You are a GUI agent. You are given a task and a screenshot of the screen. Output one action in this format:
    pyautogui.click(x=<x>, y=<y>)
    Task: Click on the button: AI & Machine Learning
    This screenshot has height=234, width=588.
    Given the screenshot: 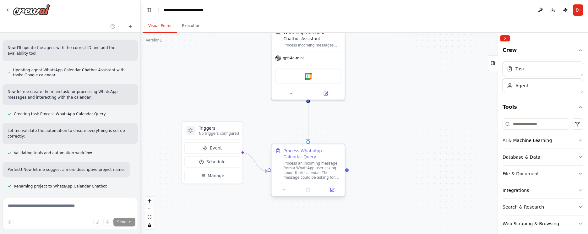 What is the action you would take?
    pyautogui.click(x=543, y=140)
    